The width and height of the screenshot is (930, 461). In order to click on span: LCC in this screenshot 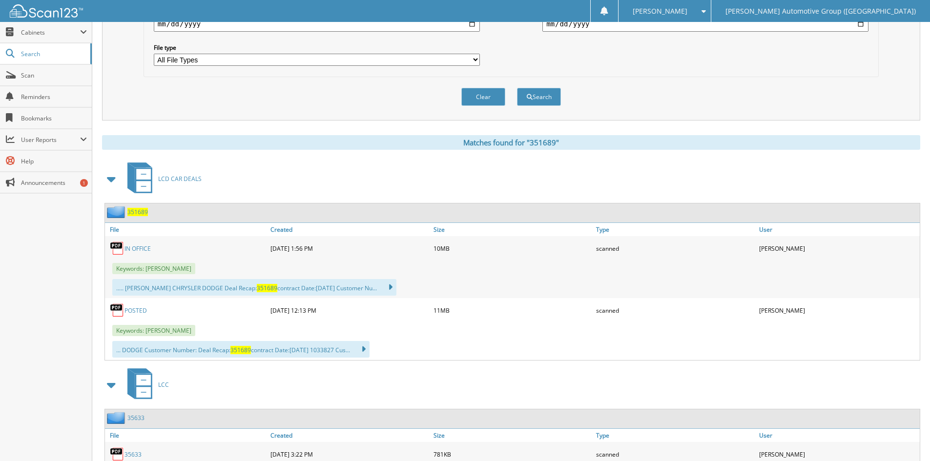, I will do `click(164, 385)`.